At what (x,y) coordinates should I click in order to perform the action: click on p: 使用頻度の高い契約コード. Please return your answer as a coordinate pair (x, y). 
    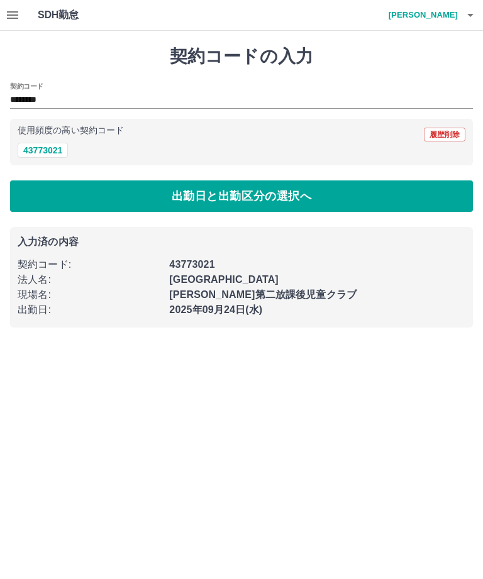
    Looking at the image, I should click on (70, 131).